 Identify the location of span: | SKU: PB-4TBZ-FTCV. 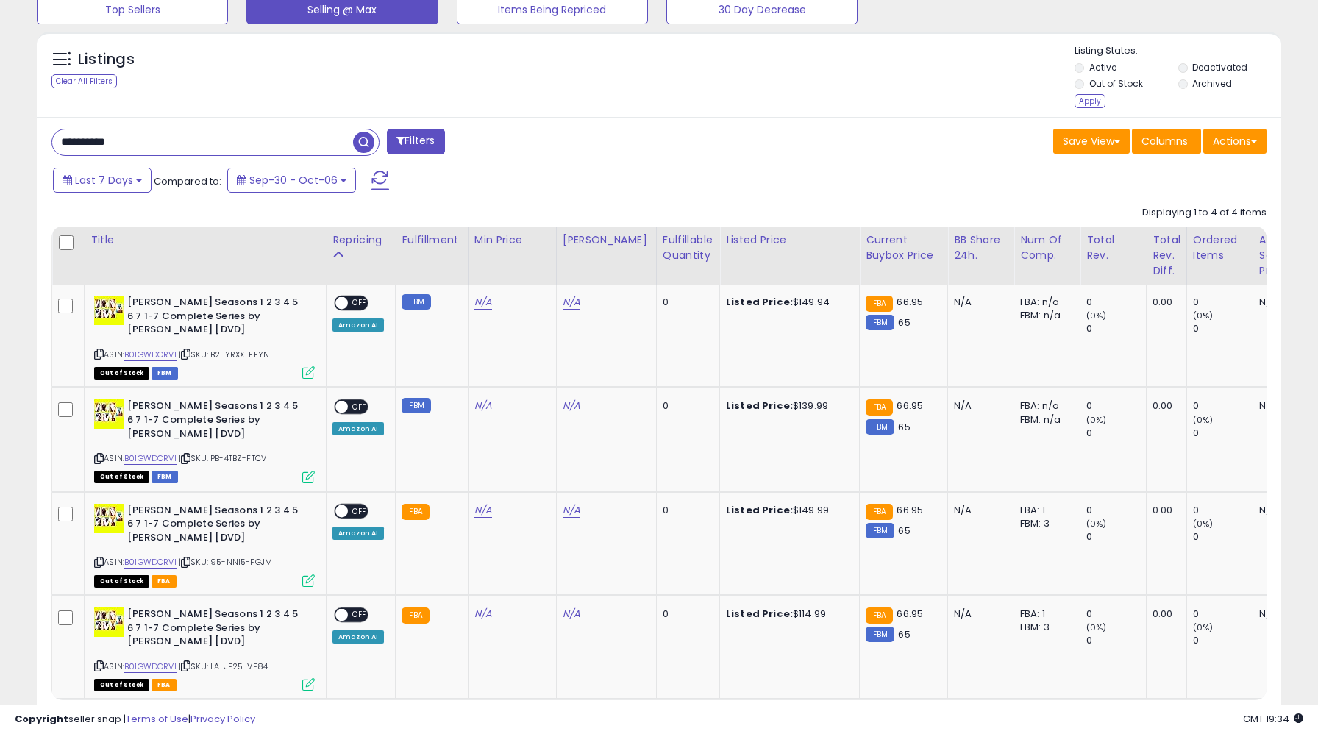
(222, 458).